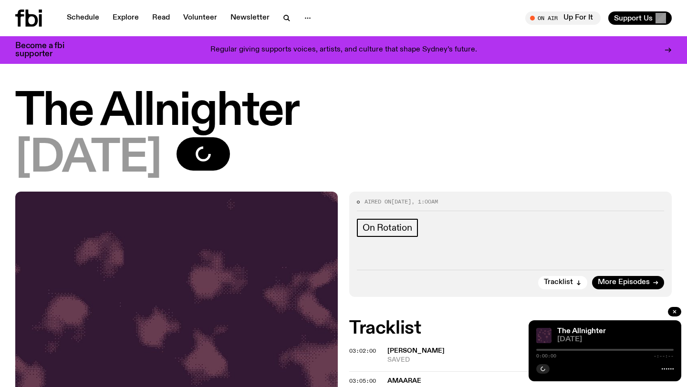 The height and width of the screenshot is (387, 687). I want to click on span: On Rotation, so click(387, 228).